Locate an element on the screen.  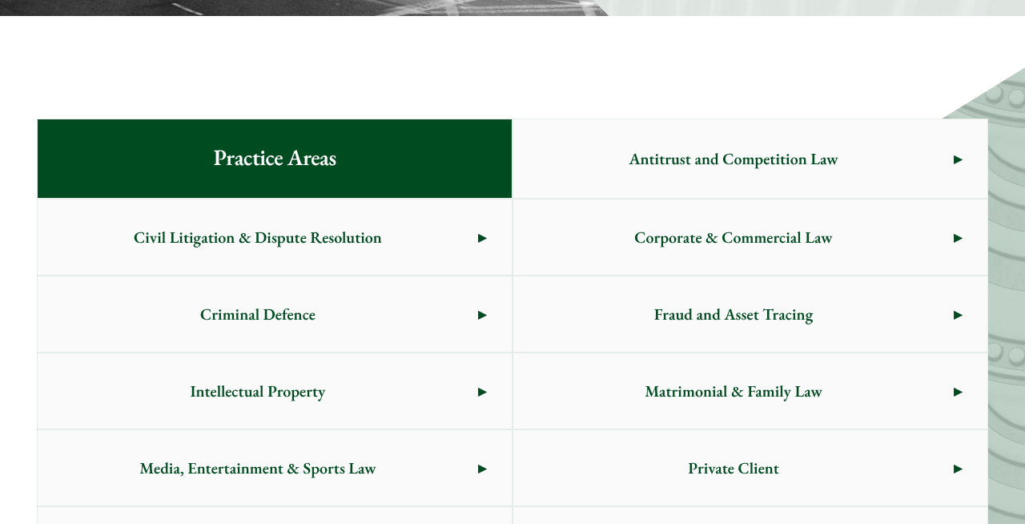
a: Private Client is located at coordinates (751, 468).